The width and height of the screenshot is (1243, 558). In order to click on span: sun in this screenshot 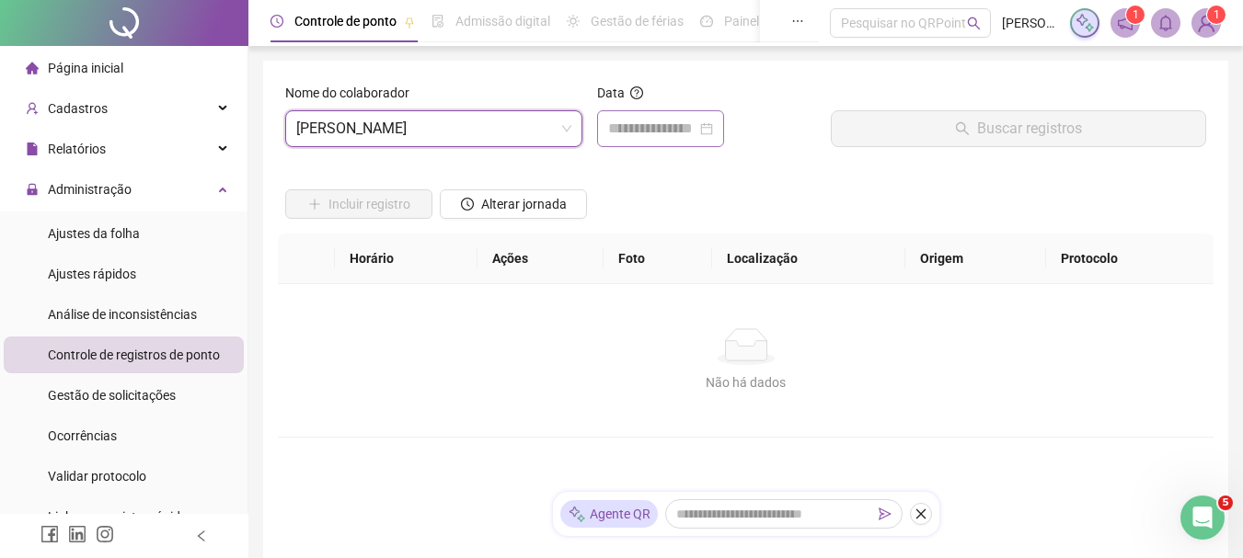, I will do `click(573, 21)`.